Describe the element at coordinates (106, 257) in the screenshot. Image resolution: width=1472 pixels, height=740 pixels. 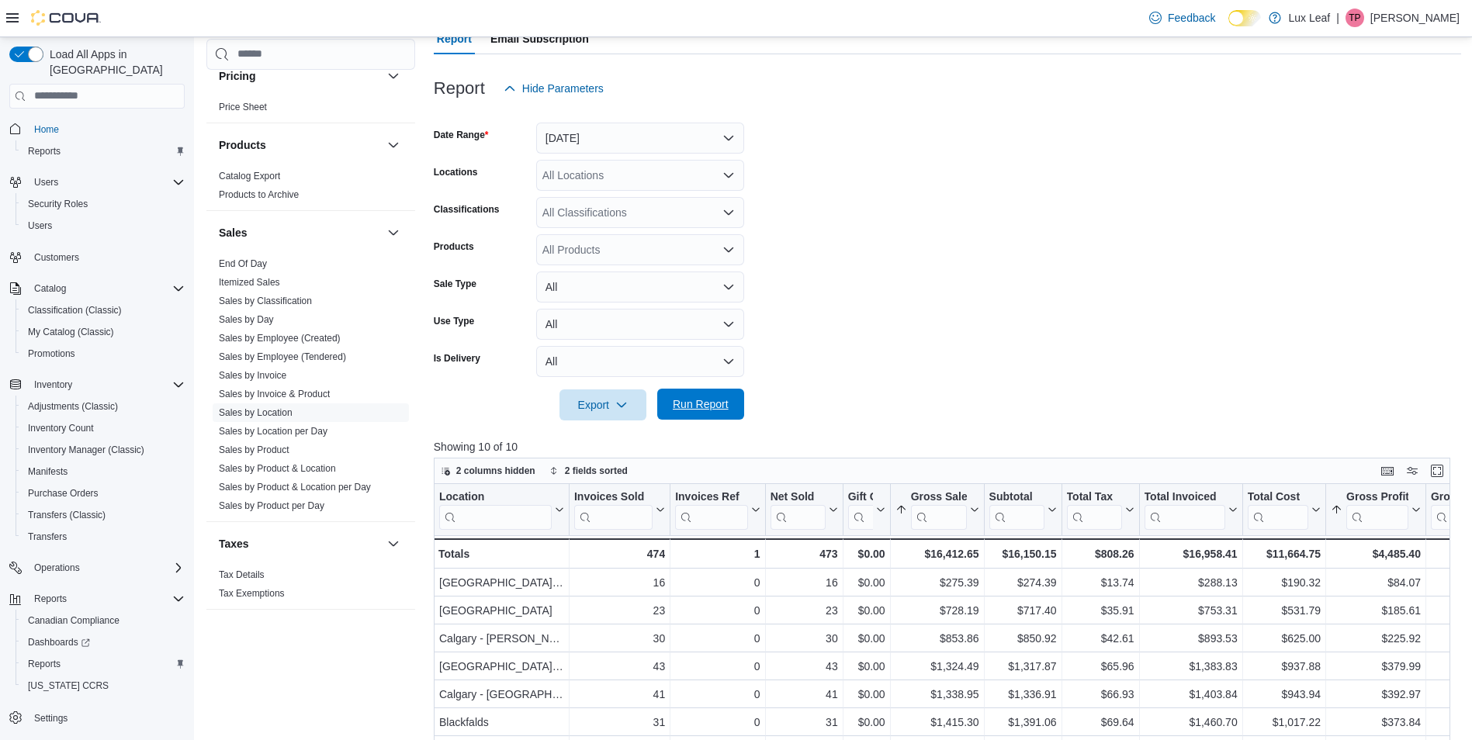
I see `span: Customers` at that location.